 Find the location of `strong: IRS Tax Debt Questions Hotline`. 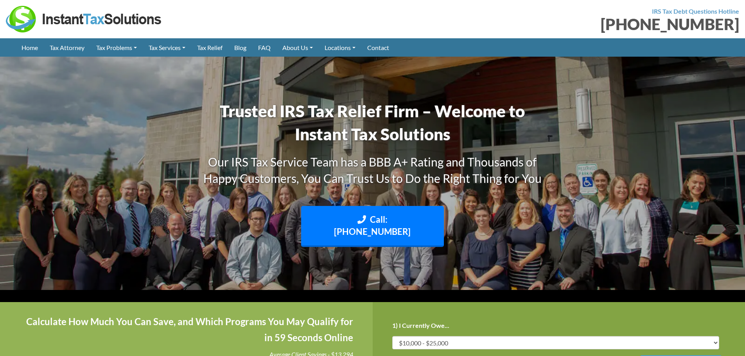

strong: IRS Tax Debt Questions Hotline is located at coordinates (695, 11).